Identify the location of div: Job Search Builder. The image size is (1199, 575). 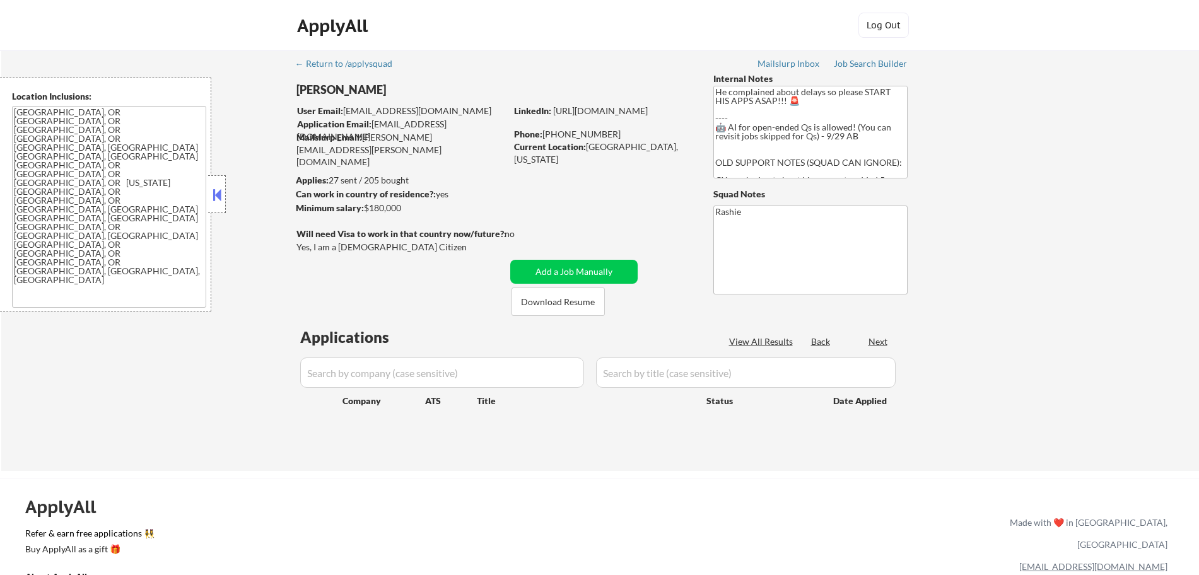
(870, 64).